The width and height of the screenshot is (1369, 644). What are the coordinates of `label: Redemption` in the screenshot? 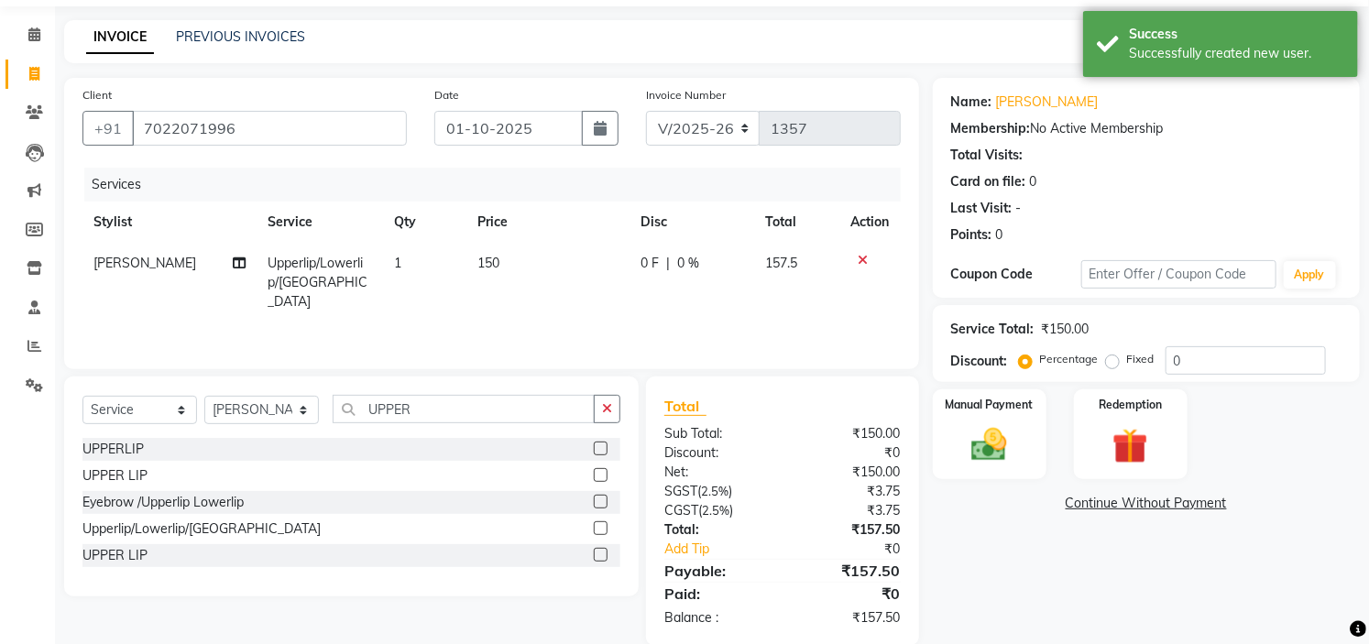 It's located at (1130, 405).